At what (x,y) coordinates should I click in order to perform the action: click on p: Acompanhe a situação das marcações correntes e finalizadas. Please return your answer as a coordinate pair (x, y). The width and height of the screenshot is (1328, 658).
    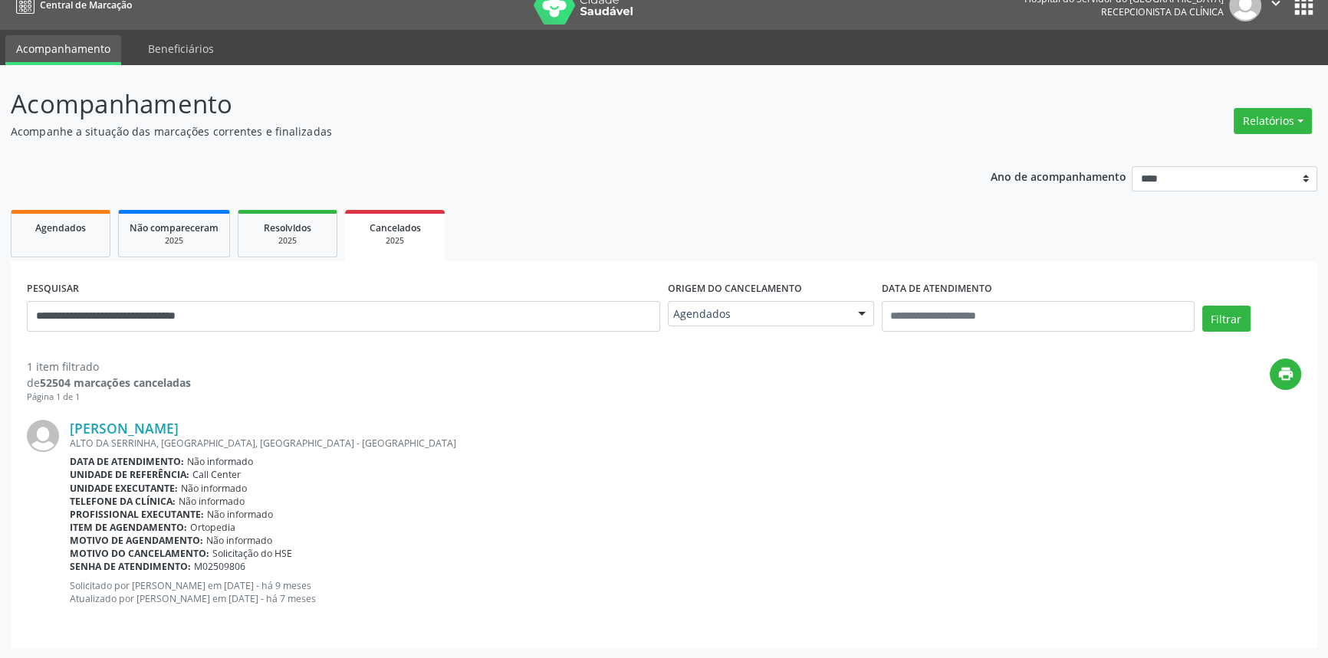
    Looking at the image, I should click on (468, 131).